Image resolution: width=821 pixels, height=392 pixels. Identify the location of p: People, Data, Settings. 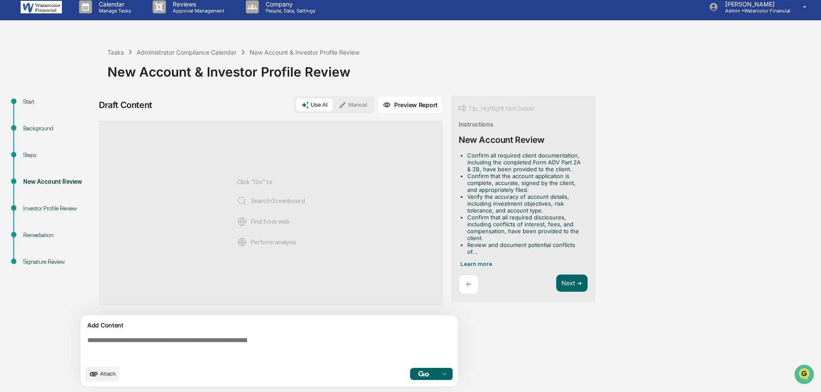
(289, 11).